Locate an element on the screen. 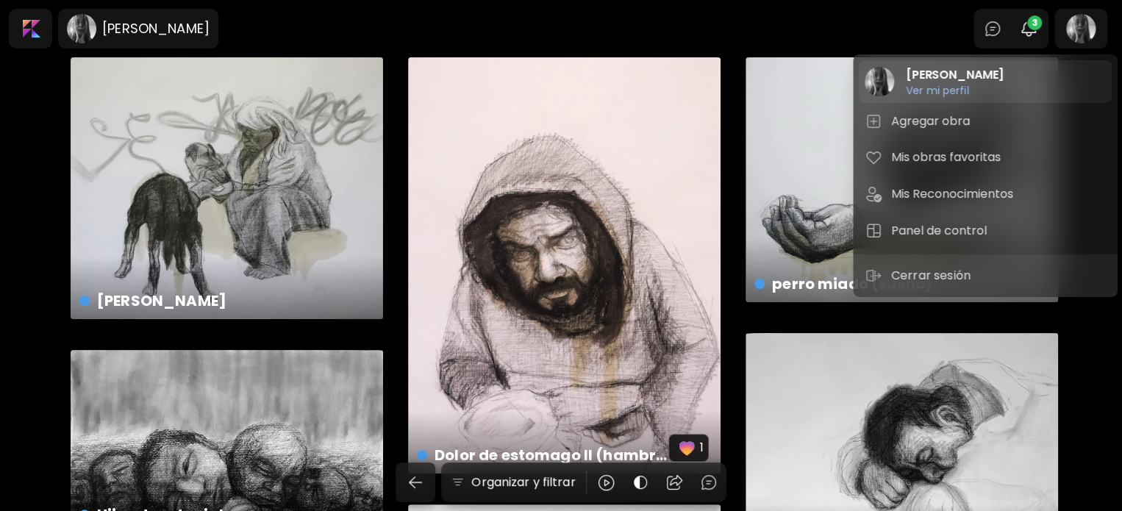 The width and height of the screenshot is (1122, 511). h5: Agregar obra is located at coordinates (932, 121).